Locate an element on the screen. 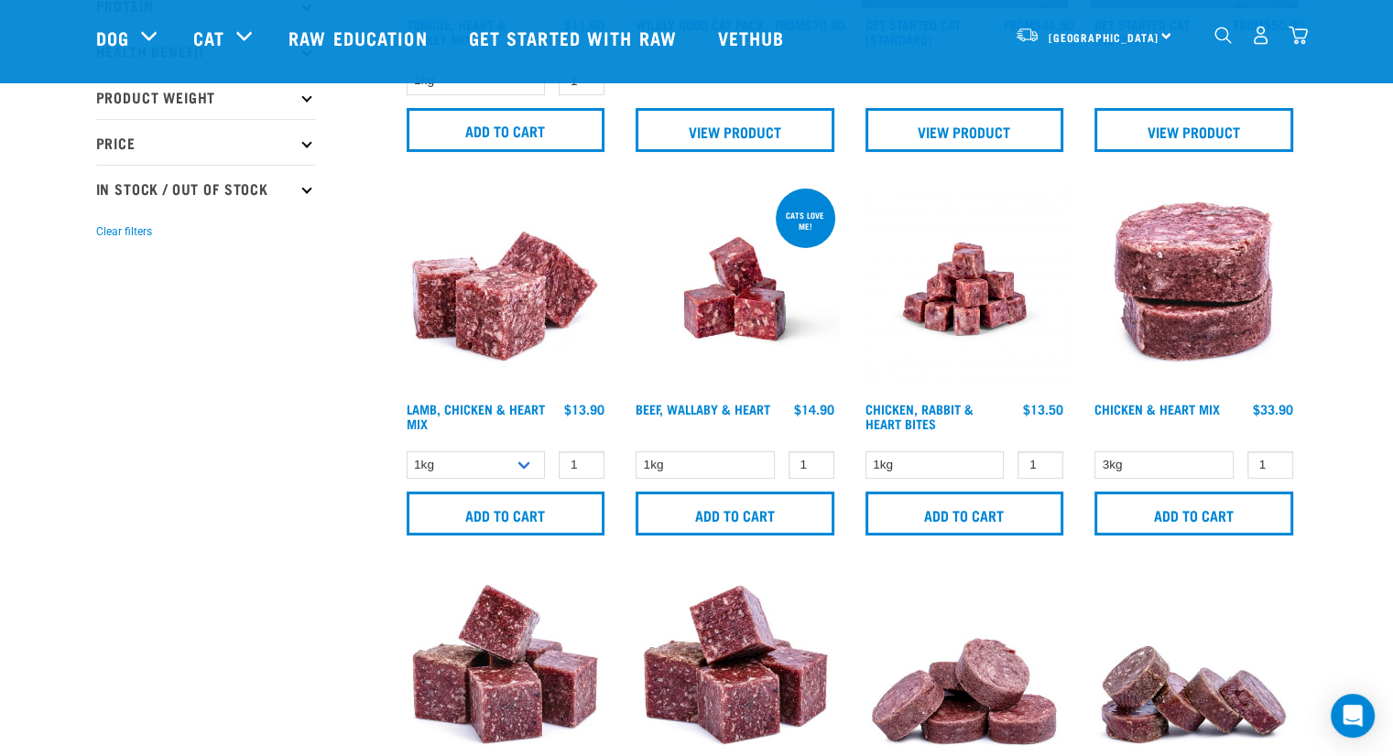 The width and height of the screenshot is (1393, 756). img: Chicken and Heart Medallions is located at coordinates (1193, 288).